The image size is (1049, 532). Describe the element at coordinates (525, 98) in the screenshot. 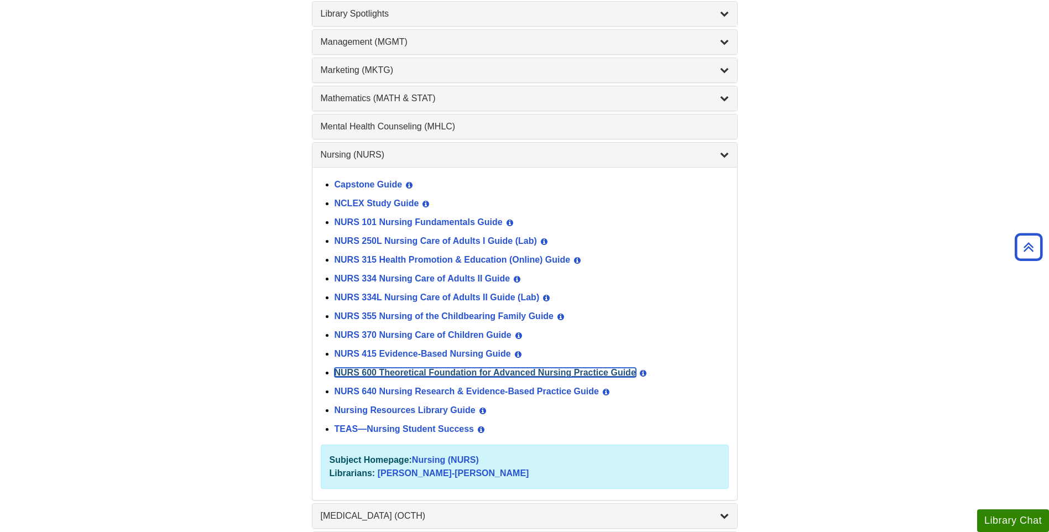

I see `div: Mathematics (MATH & STAT)` at that location.